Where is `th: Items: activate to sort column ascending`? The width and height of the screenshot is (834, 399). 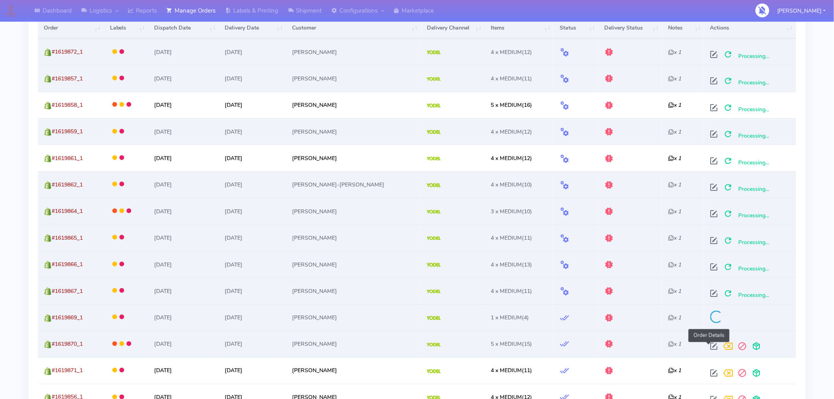 th: Items: activate to sort column ascending is located at coordinates (519, 28).